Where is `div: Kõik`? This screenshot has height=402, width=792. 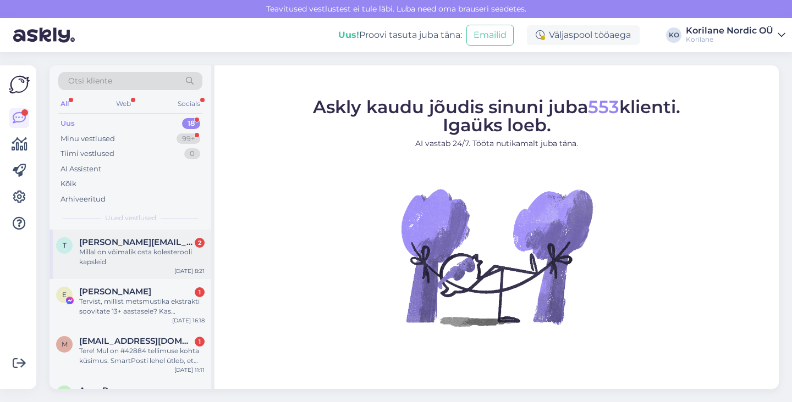 div: Kõik is located at coordinates (68, 184).